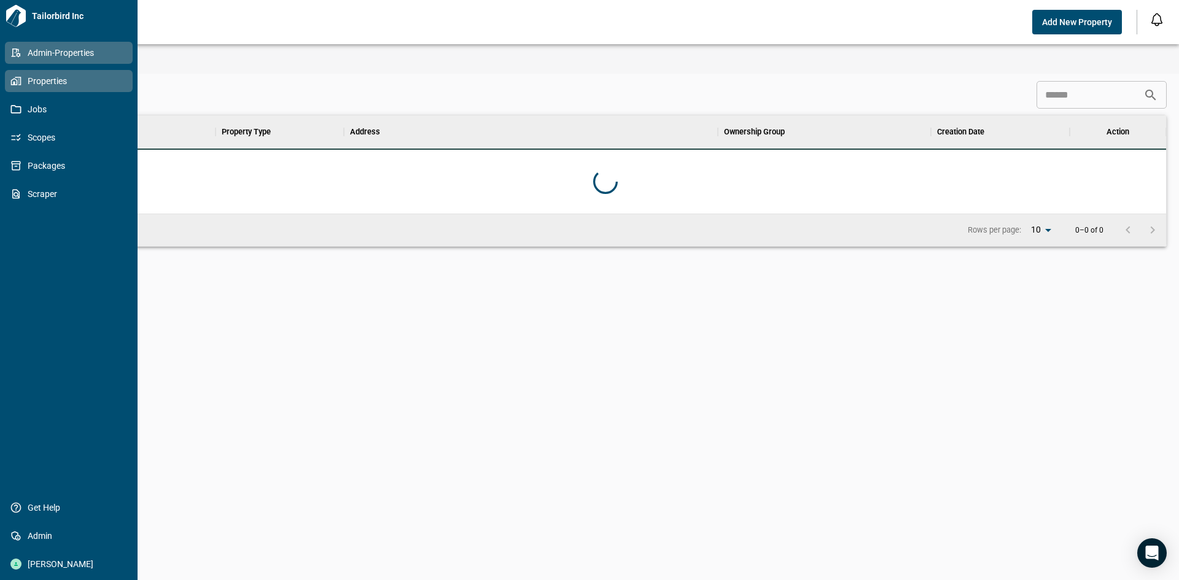 The image size is (1179, 580). Describe the element at coordinates (130, 132) in the screenshot. I see `div: Property Name` at that location.